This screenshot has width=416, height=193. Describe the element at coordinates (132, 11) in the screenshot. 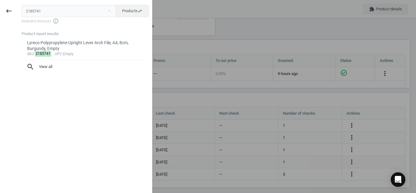

I see `button: Productsswap_horiz` at that location.